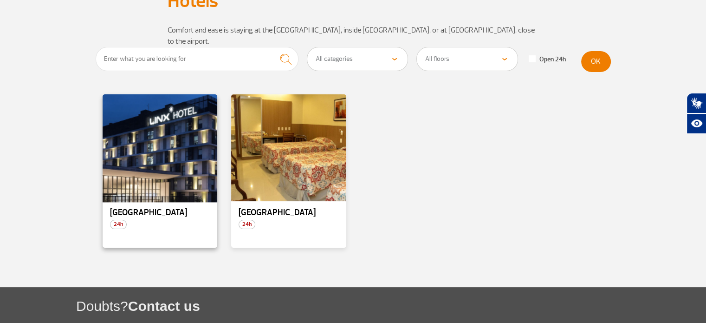 This screenshot has height=323, width=706. Describe the element at coordinates (696, 103) in the screenshot. I see `button: Abrir tradutor de língua de sinais.` at that location.